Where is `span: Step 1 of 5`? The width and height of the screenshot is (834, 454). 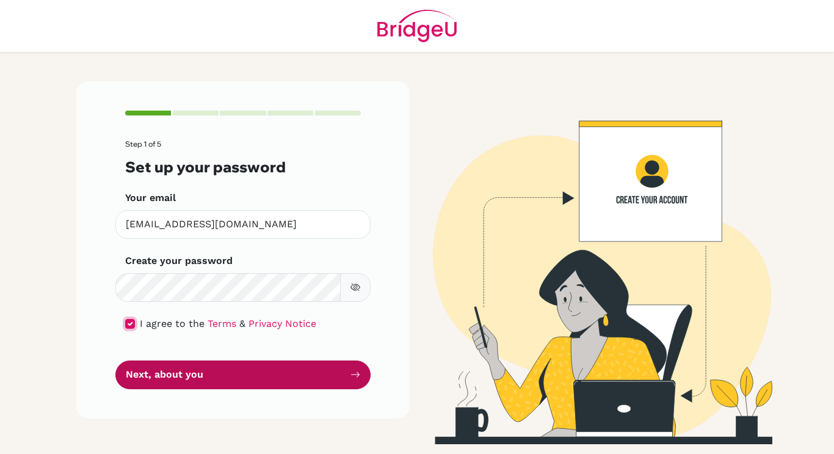
span: Step 1 of 5 is located at coordinates (143, 143).